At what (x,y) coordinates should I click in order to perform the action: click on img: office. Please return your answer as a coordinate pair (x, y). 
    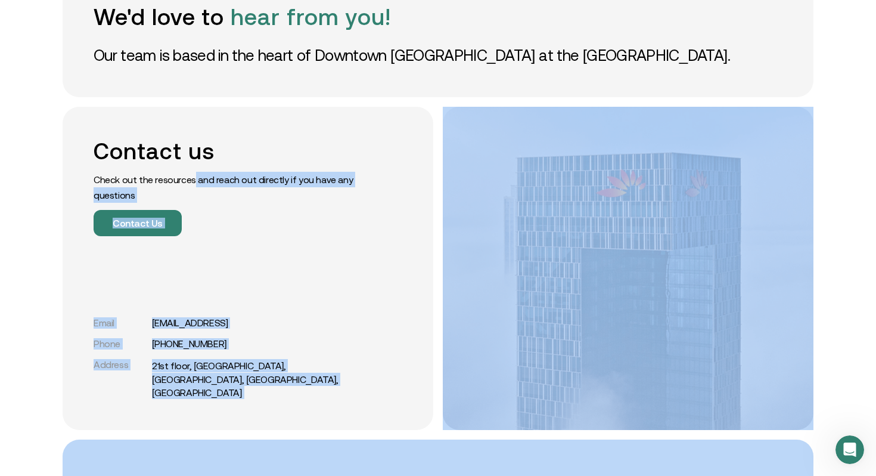
    Looking at the image, I should click on (628, 268).